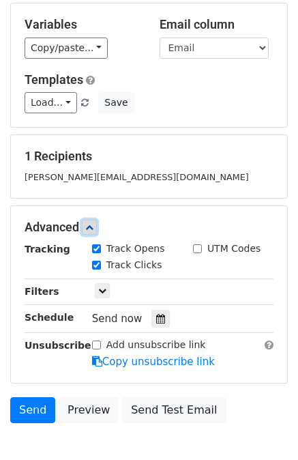 This screenshot has width=298, height=460. Describe the element at coordinates (156, 344) in the screenshot. I see `label: Add unsubscribe link` at that location.